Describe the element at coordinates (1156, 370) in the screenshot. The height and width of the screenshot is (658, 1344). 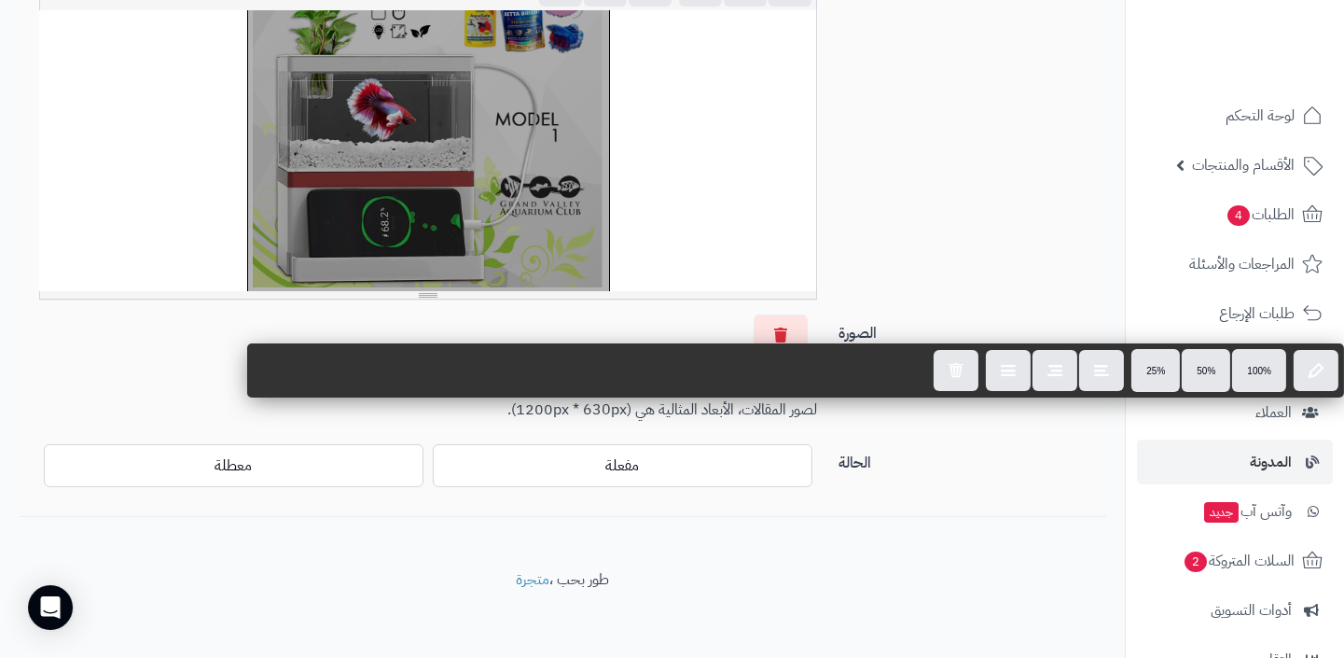
I see `span: 25%` at that location.